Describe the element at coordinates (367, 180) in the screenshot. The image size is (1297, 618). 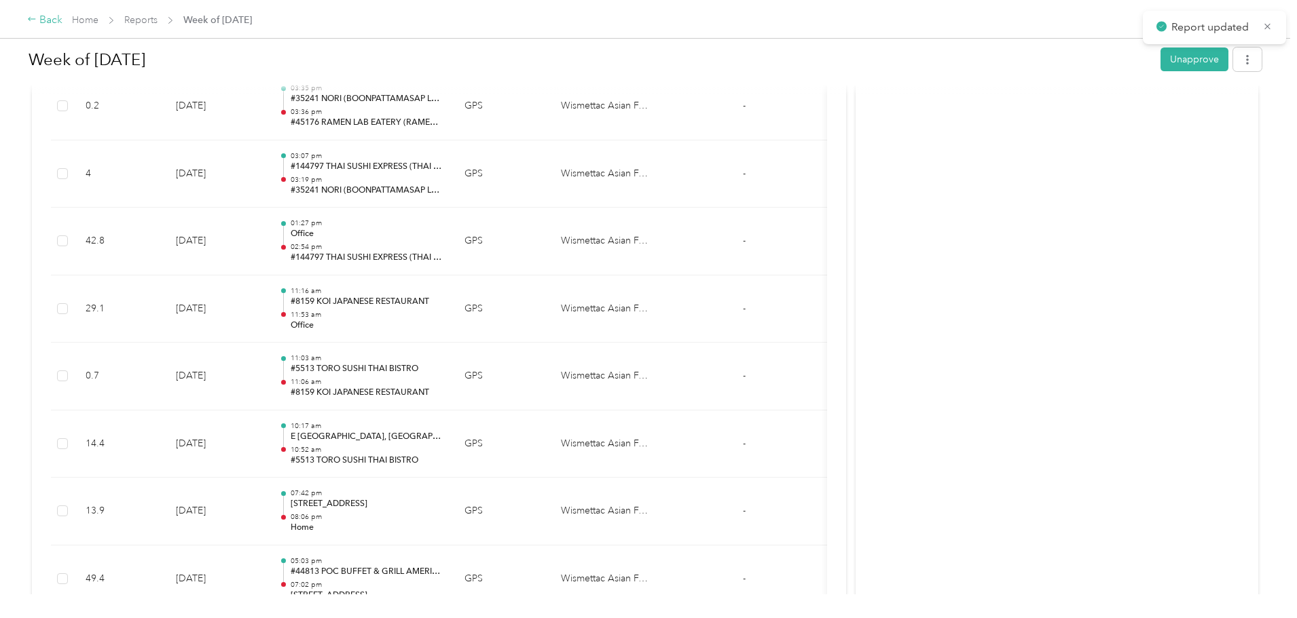
I see `p: 03:19 pm` at that location.